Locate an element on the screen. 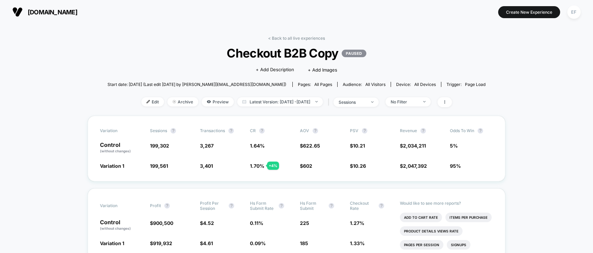  span: 199,561 is located at coordinates (159, 166).